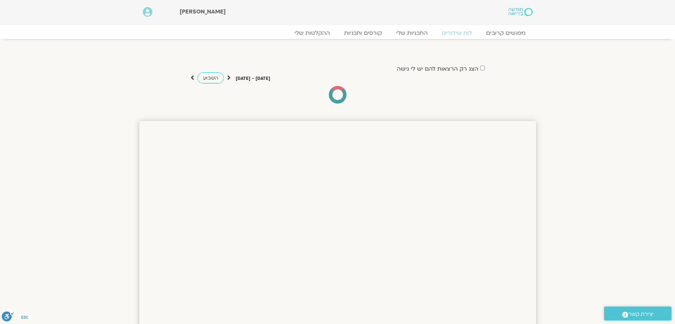 The image size is (675, 324). What do you see at coordinates (338, 33) in the screenshot?
I see `nav: Menu` at bounding box center [338, 33].